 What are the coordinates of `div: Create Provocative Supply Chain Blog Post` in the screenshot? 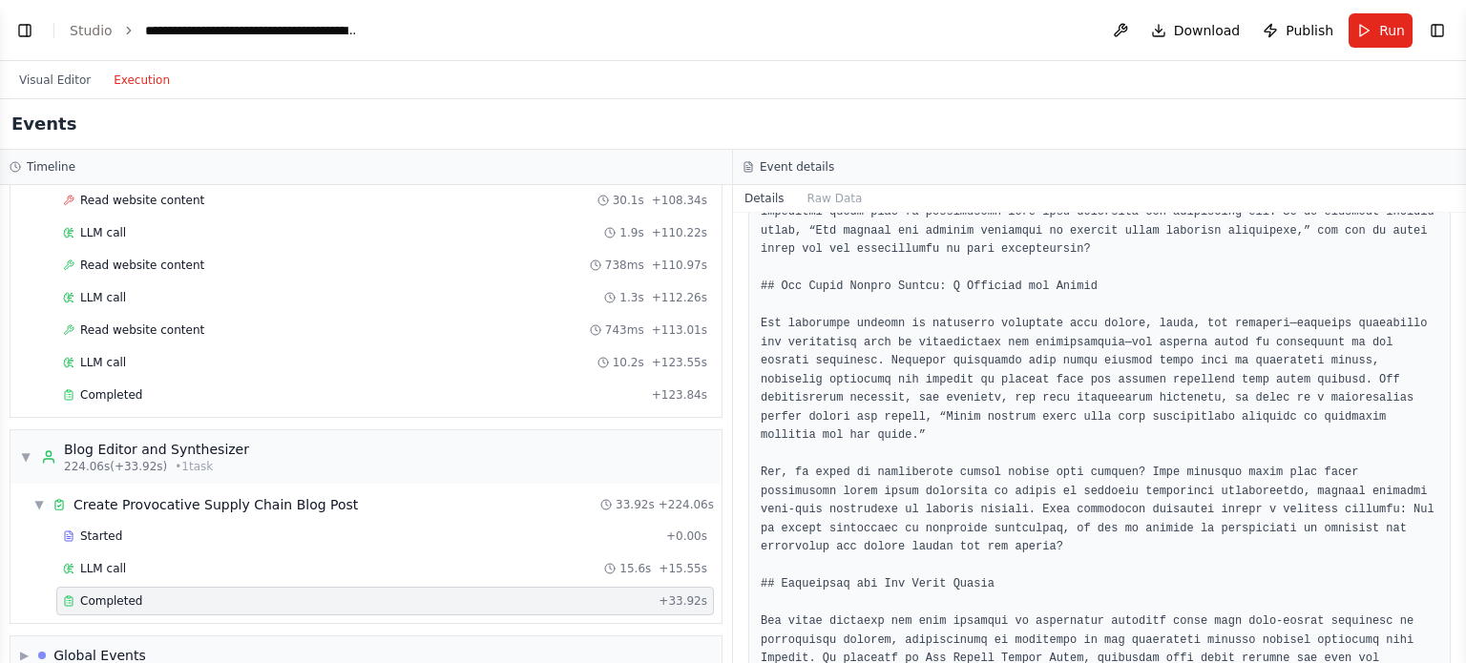 It's located at (216, 505).